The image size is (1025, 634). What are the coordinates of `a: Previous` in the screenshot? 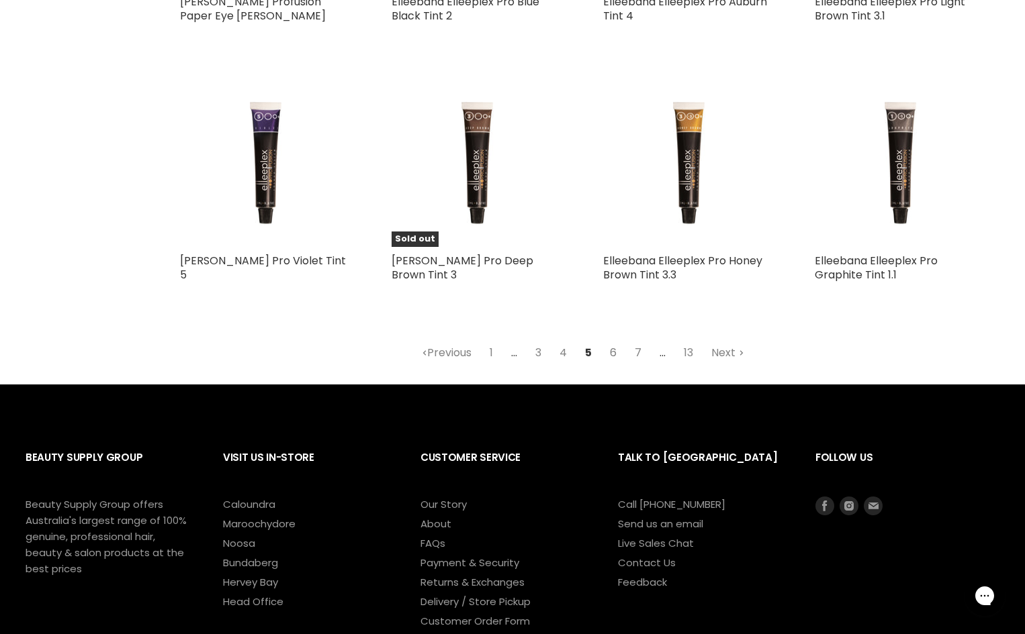 It's located at (446, 353).